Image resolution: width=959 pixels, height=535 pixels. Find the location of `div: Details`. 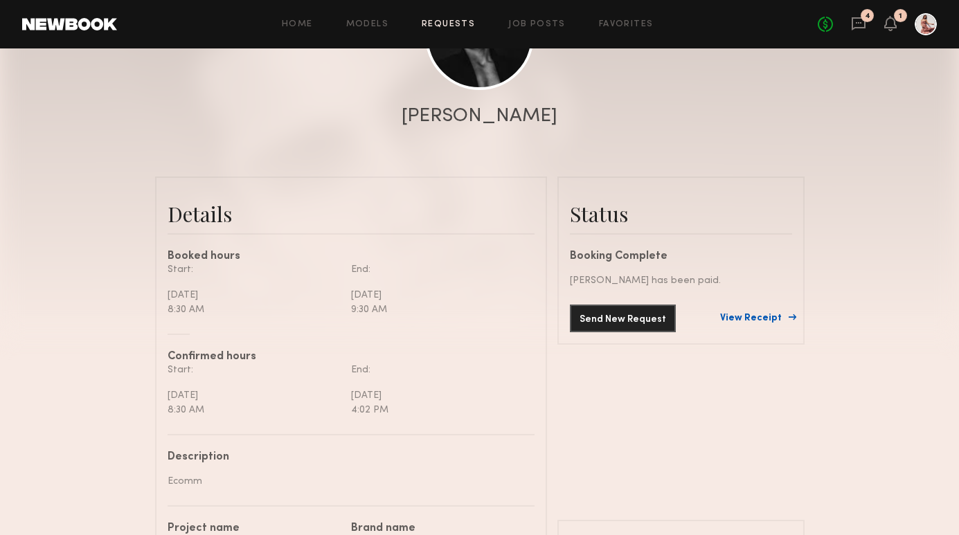

div: Details is located at coordinates (351, 214).